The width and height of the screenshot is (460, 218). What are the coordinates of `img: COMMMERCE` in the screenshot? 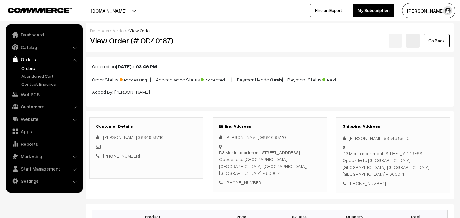 It's located at (40, 10).